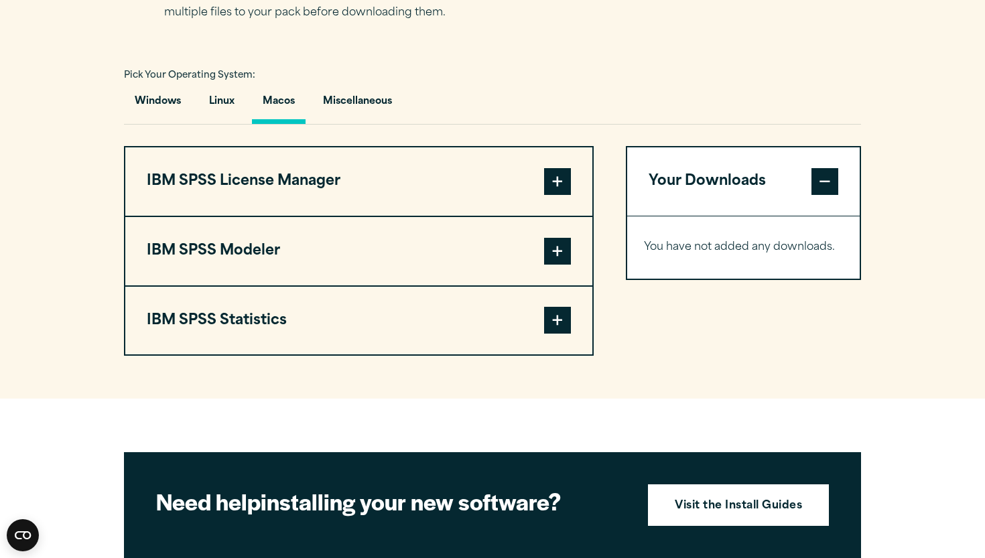 This screenshot has width=985, height=558. Describe the element at coordinates (279, 105) in the screenshot. I see `button: Macos` at that location.